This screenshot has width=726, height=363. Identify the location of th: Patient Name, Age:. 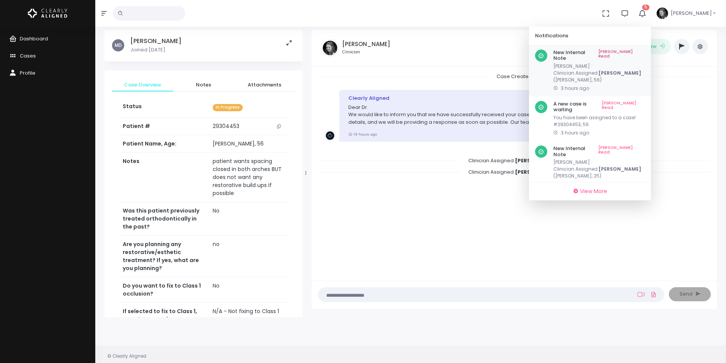
(163, 144).